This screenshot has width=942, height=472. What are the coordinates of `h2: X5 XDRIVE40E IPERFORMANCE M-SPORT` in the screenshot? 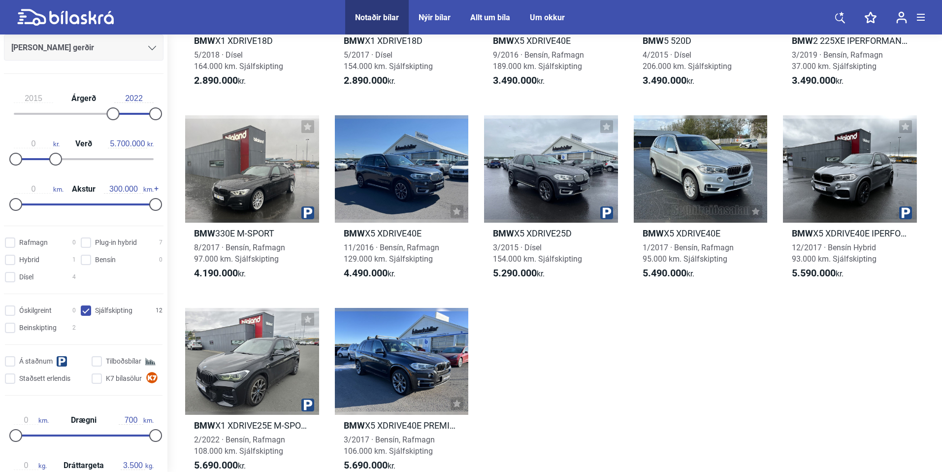 It's located at (850, 233).